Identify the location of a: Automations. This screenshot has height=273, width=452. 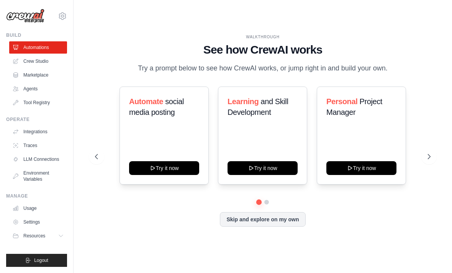
(38, 47).